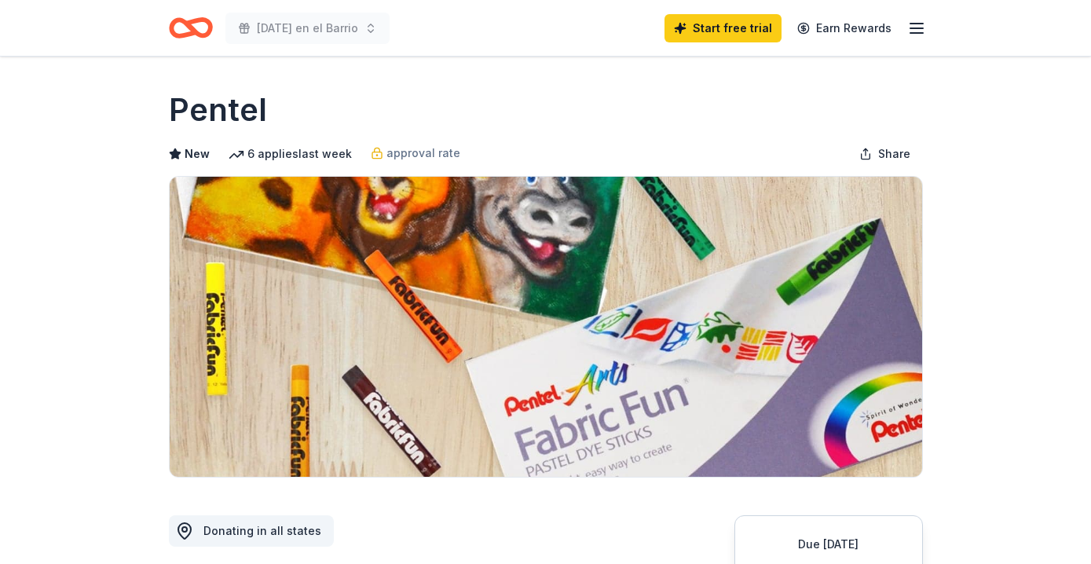 The image size is (1091, 564). Describe the element at coordinates (290, 154) in the screenshot. I see `div: 6 applies last week` at that location.